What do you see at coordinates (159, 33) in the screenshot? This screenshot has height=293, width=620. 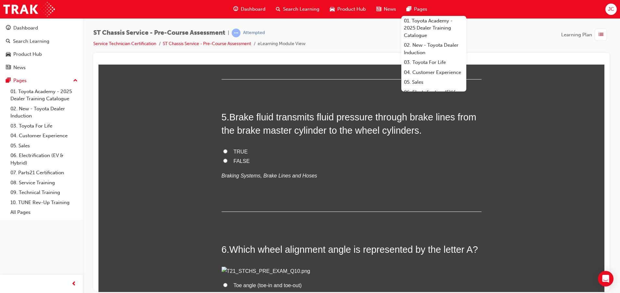 I see `span: ST Chassis Service - Pre-Course Assessment` at bounding box center [159, 33].